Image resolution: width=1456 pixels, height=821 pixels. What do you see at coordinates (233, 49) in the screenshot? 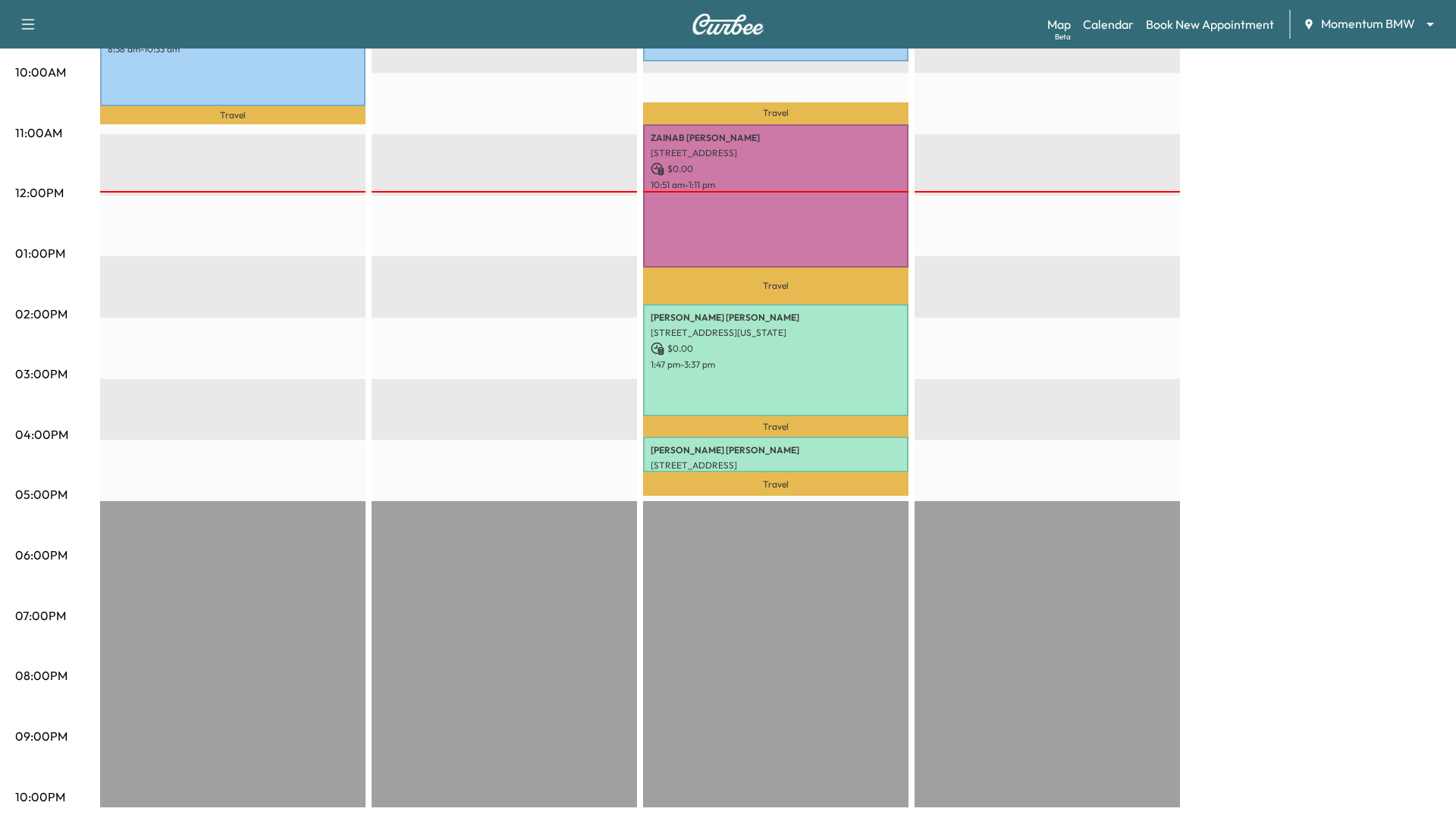
I see `p: 8:38 am - 10:33 am` at bounding box center [233, 49].